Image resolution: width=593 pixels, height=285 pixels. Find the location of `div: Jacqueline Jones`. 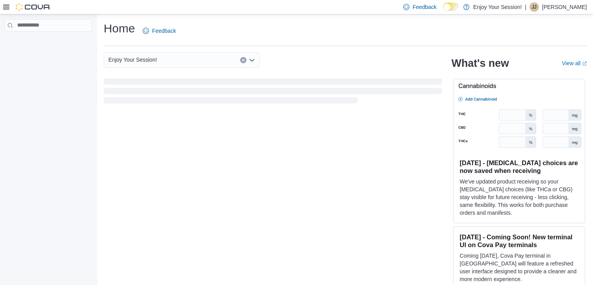

div: Jacqueline Jones is located at coordinates (534, 7).